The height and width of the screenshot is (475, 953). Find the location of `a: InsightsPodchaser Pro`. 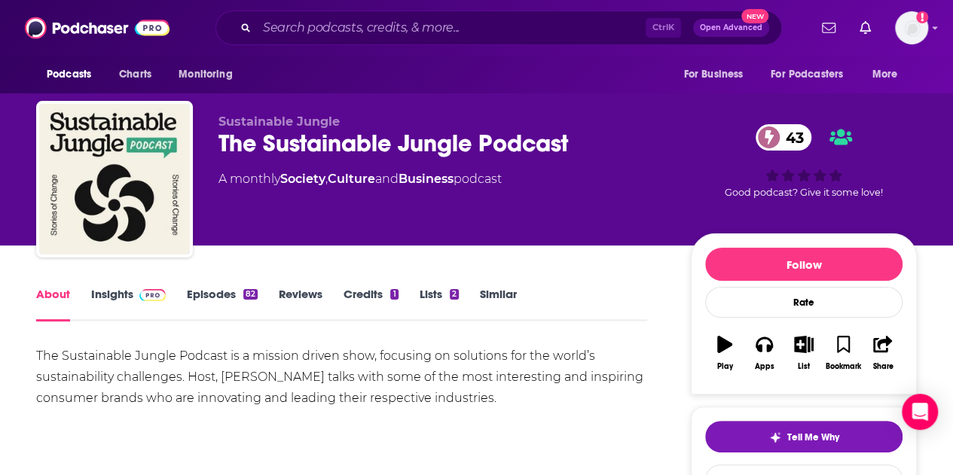

a: InsightsPodchaser Pro is located at coordinates (128, 304).